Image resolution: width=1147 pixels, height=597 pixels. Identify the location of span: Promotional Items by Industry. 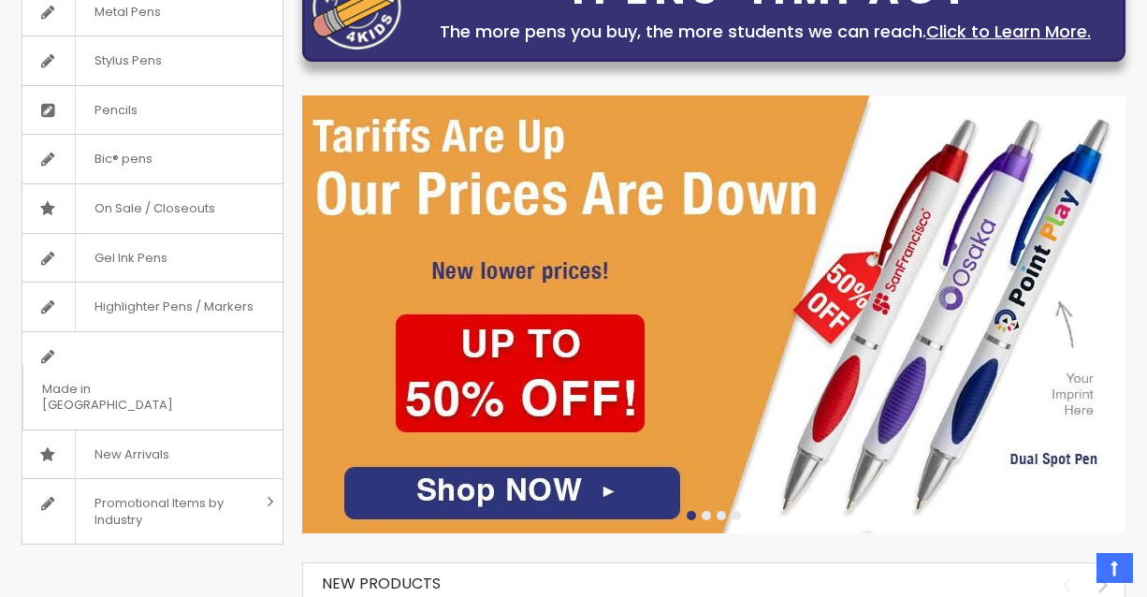
(168, 511).